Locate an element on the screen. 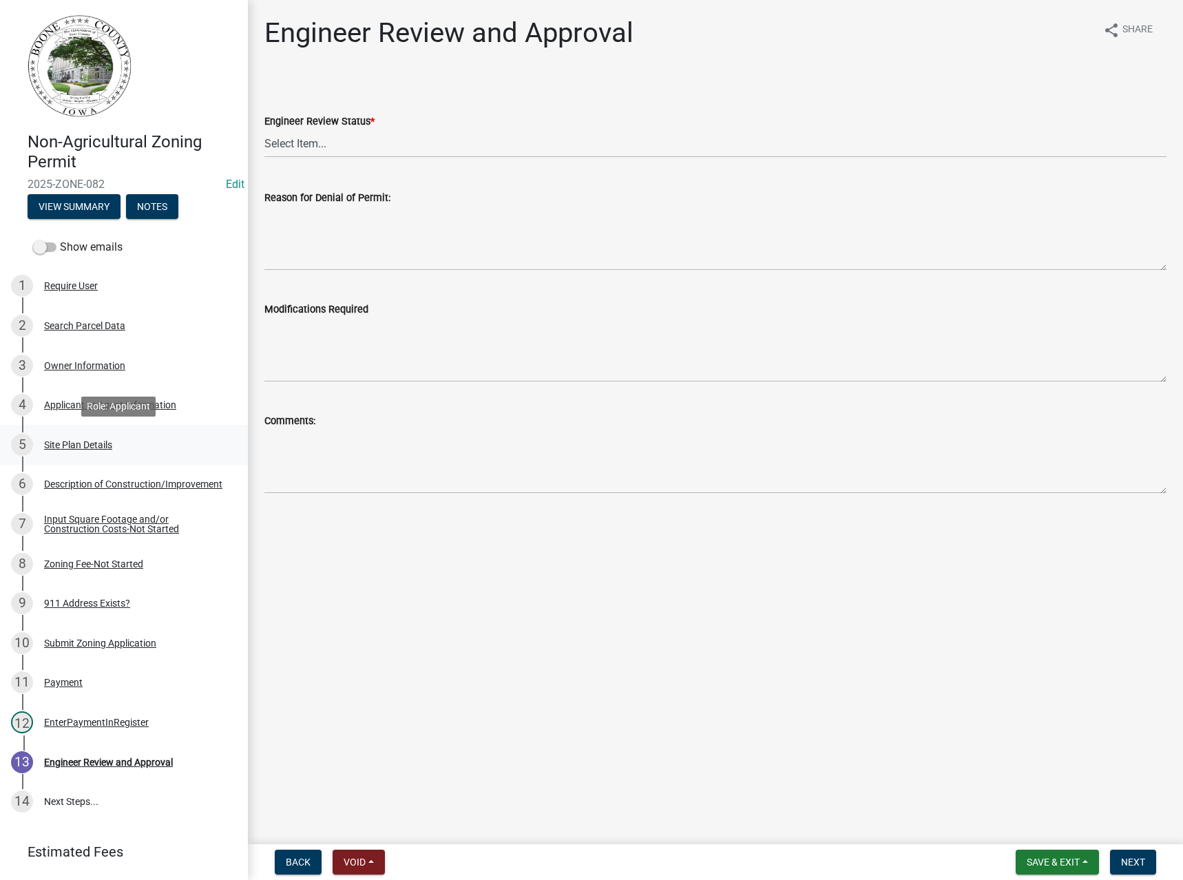 The width and height of the screenshot is (1183, 880). div: Site Plan Details is located at coordinates (78, 445).